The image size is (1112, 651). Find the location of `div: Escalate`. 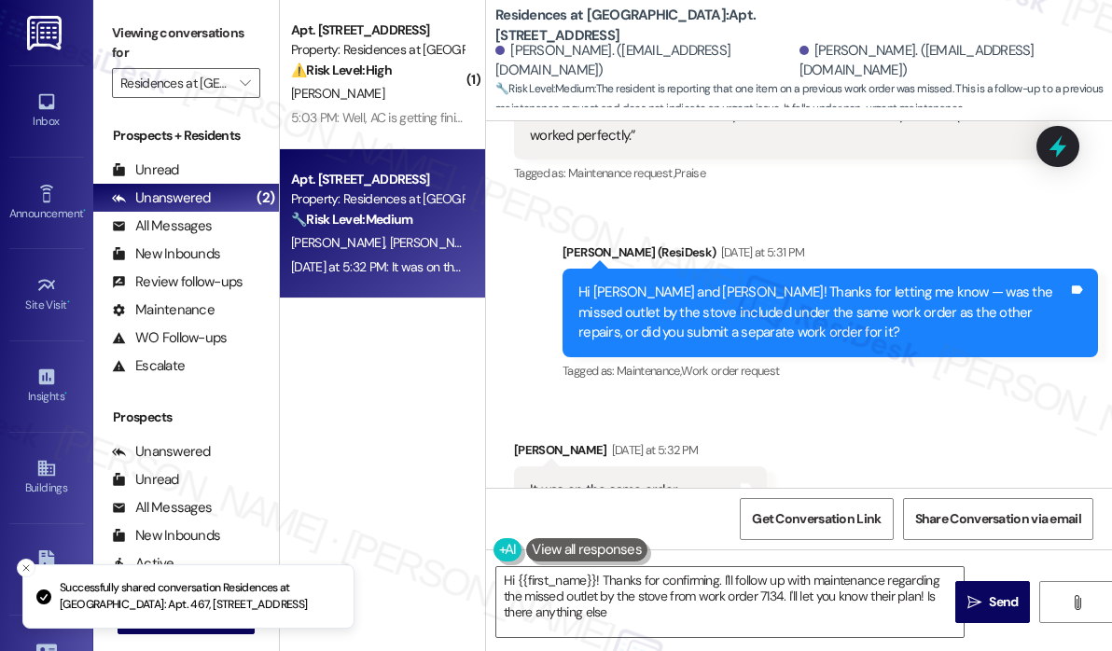

div: Escalate is located at coordinates (148, 366).